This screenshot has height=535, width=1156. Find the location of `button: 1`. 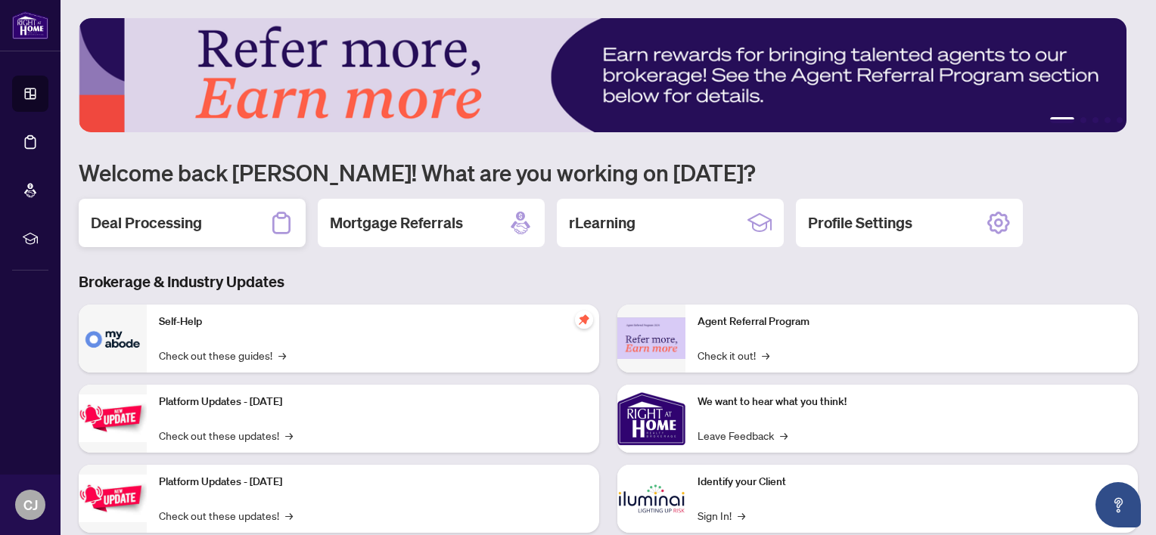

button: 1 is located at coordinates (1062, 120).